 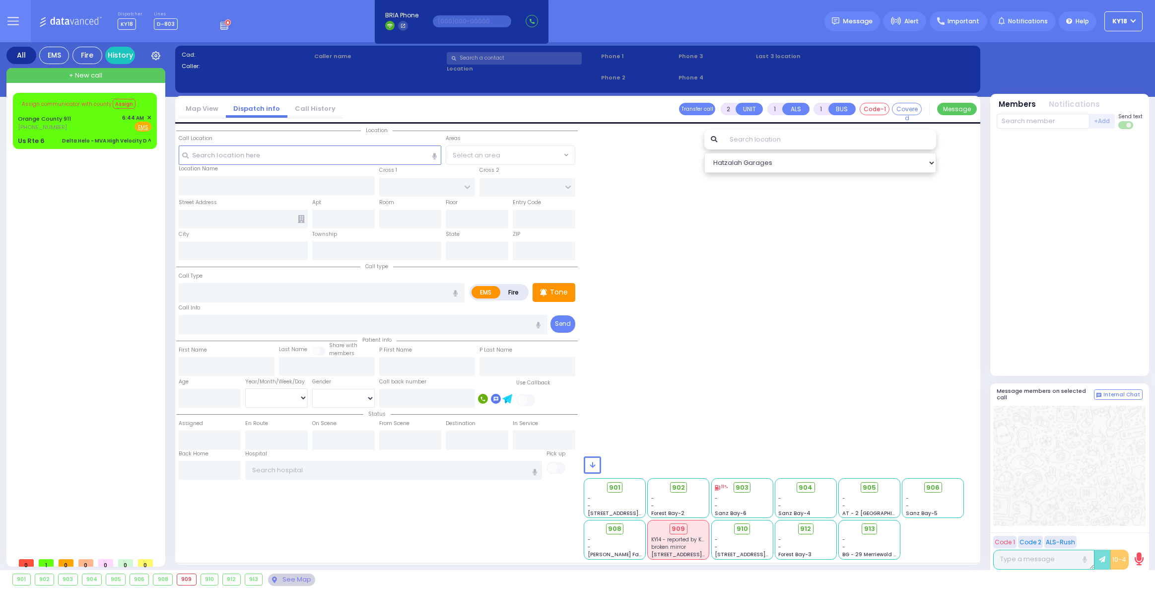 I want to click on label: Back Home, so click(x=194, y=454).